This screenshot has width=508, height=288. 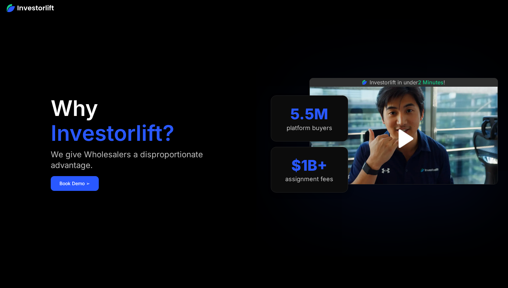 What do you see at coordinates (309, 114) in the screenshot?
I see `div: 5.5M` at bounding box center [309, 114].